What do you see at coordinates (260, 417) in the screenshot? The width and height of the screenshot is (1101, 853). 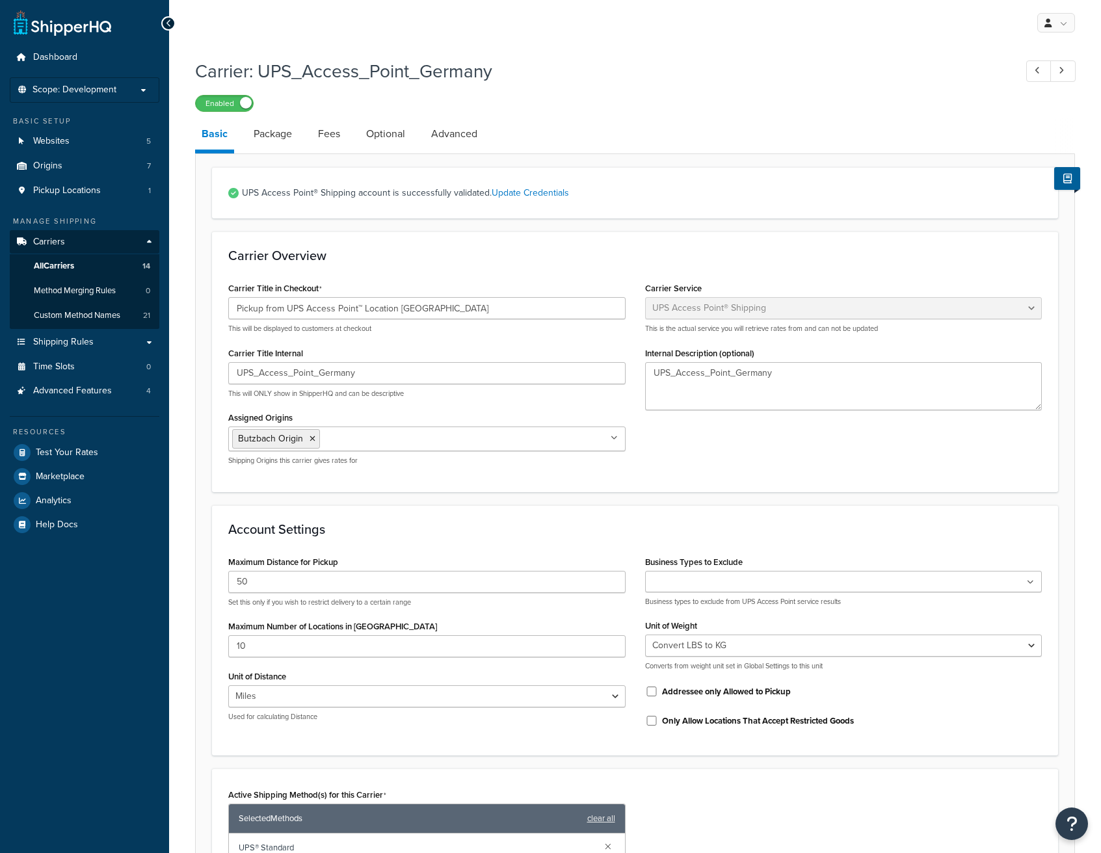 I see `label: Assigned Origins` at bounding box center [260, 417].